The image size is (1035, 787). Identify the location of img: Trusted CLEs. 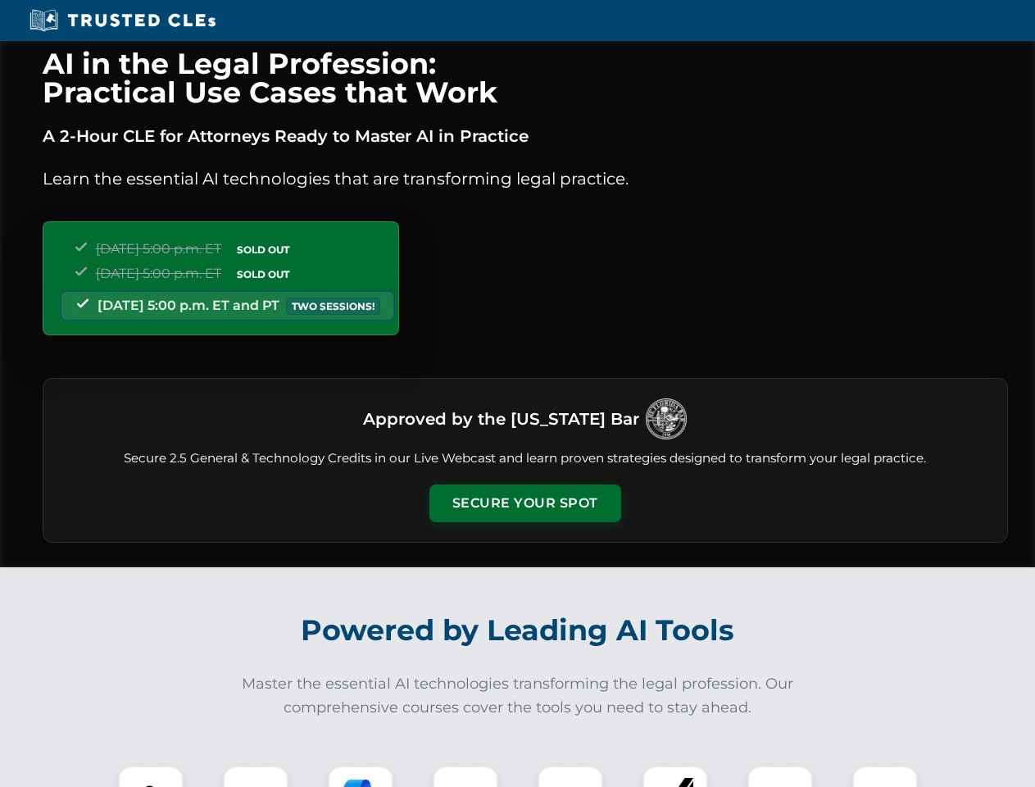
(122, 20).